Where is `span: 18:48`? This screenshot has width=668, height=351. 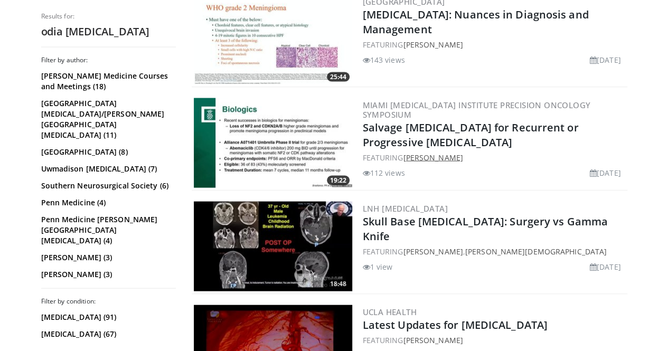 span: 18:48 is located at coordinates (338, 284).